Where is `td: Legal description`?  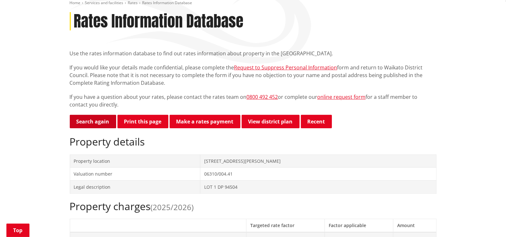
td: Legal description is located at coordinates (135, 187).